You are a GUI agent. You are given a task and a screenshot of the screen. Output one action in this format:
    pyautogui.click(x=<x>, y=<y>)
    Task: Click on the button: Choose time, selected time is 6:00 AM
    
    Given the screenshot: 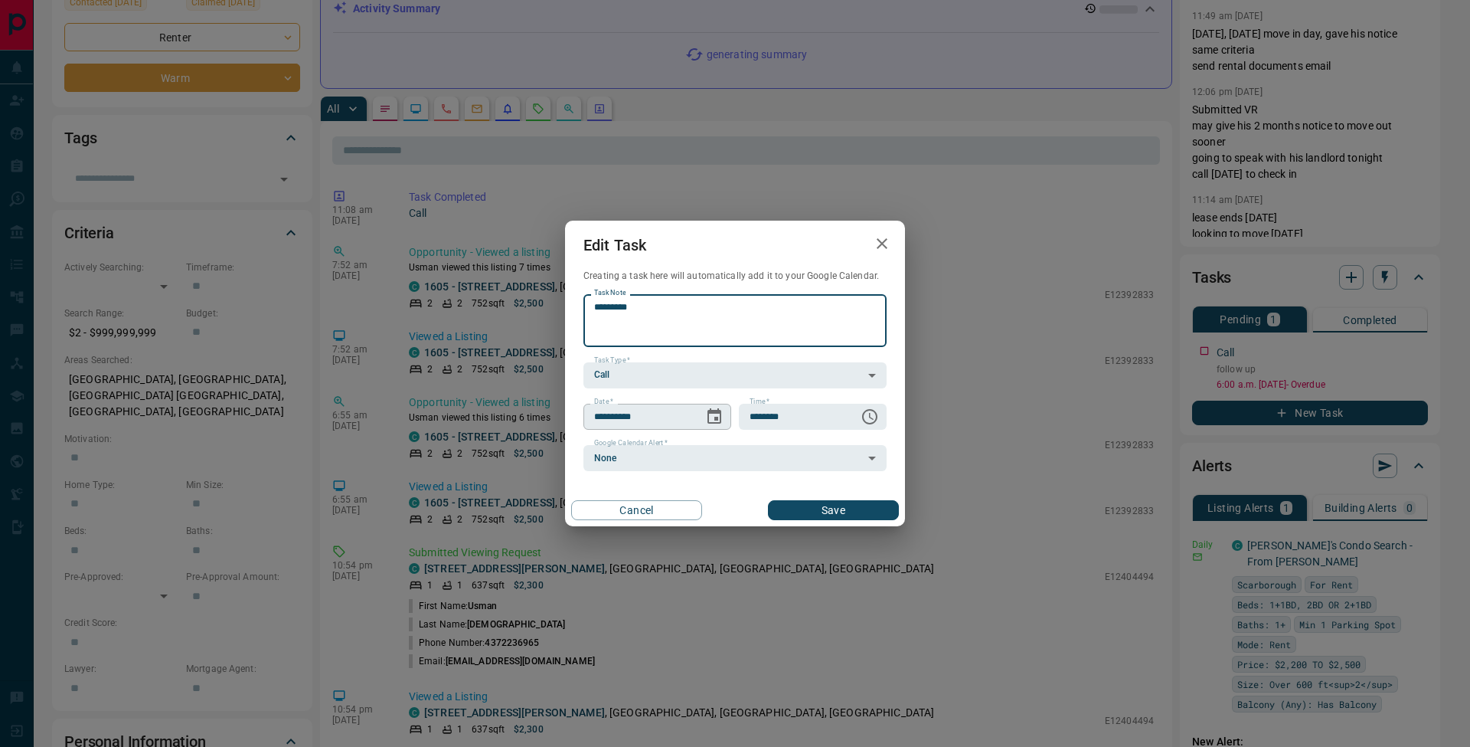 What is the action you would take?
    pyautogui.click(x=870, y=417)
    